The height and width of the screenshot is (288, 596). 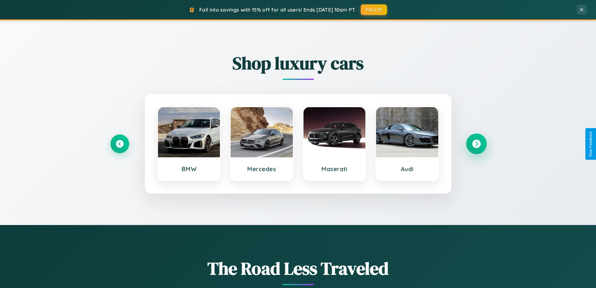 I want to click on h3: Maserati, so click(x=334, y=169).